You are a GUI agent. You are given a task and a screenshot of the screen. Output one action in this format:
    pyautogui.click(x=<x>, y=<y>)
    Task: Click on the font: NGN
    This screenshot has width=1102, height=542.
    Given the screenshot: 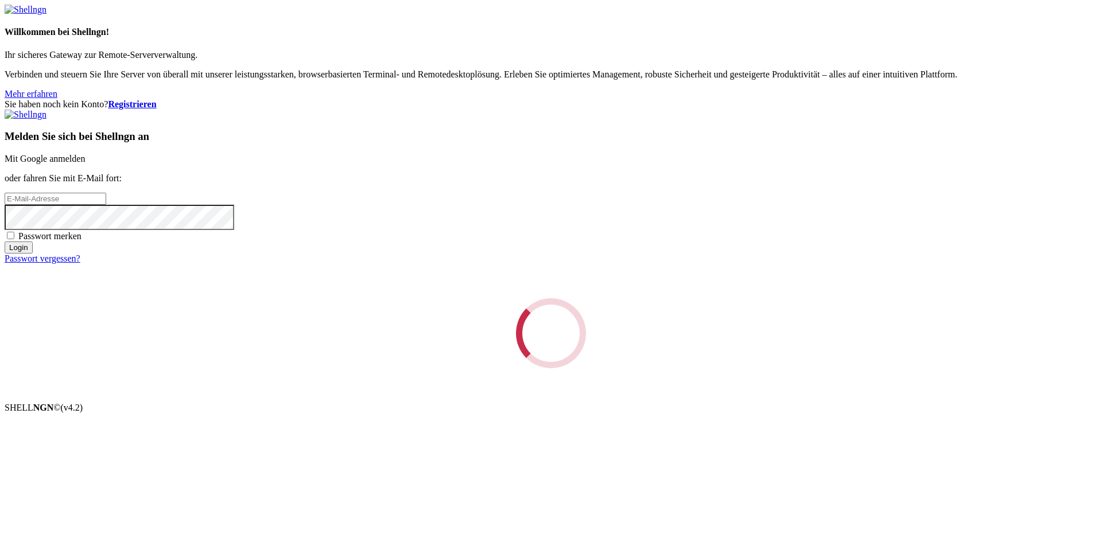 What is the action you would take?
    pyautogui.click(x=44, y=407)
    